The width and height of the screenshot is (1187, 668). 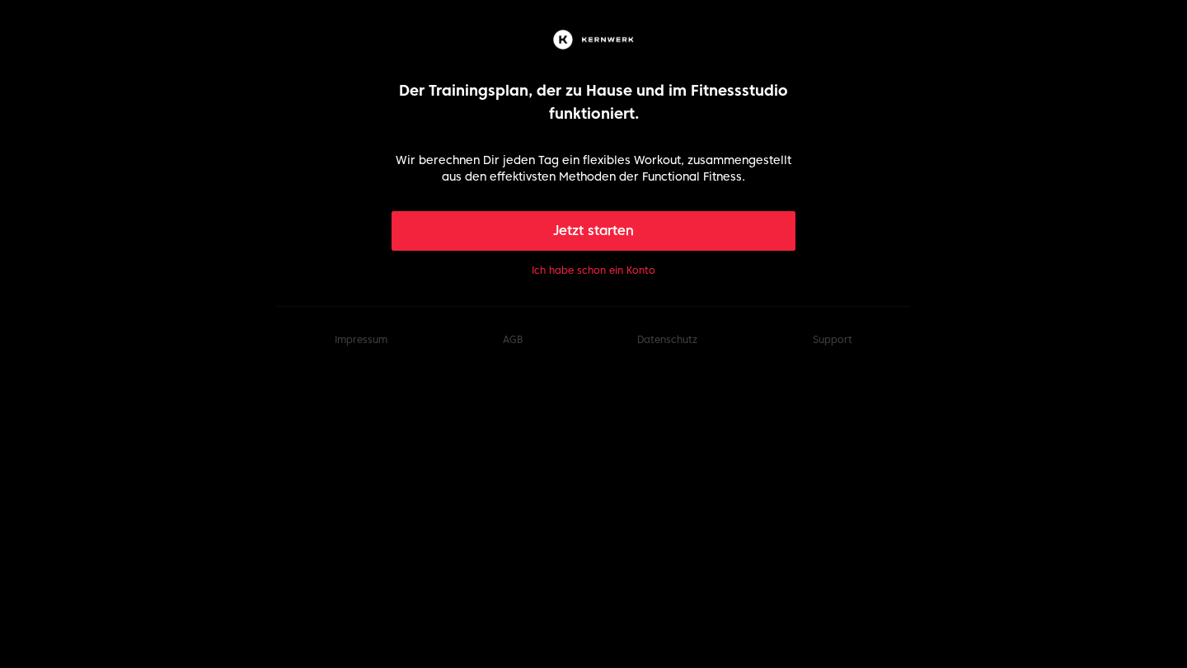 What do you see at coordinates (594, 270) in the screenshot?
I see `button: Ich habe schon ein Konto` at bounding box center [594, 270].